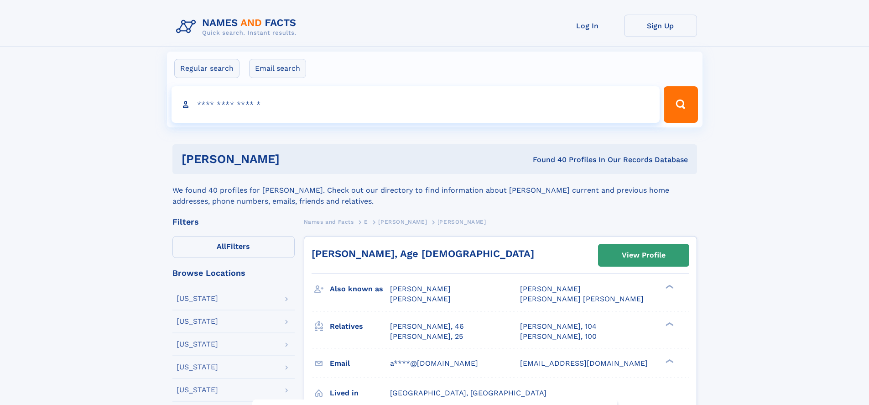 The width and height of the screenshot is (869, 405). What do you see at coordinates (366, 222) in the screenshot?
I see `span: E` at bounding box center [366, 222].